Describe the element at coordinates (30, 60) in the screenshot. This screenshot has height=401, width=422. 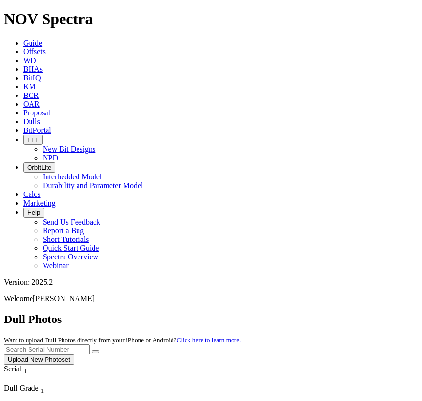
I see `a: WD` at that location.